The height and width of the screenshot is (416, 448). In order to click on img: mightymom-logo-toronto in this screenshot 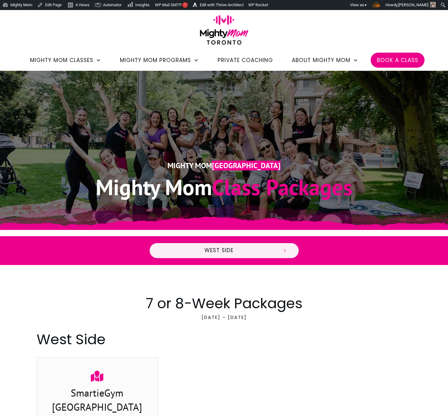, I will do `click(224, 32)`.